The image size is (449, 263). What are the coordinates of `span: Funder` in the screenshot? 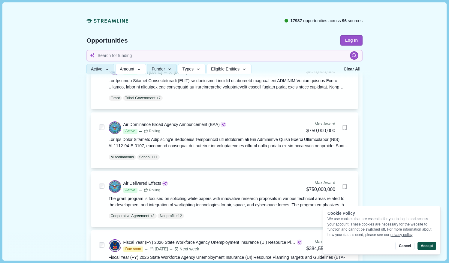 It's located at (158, 69).